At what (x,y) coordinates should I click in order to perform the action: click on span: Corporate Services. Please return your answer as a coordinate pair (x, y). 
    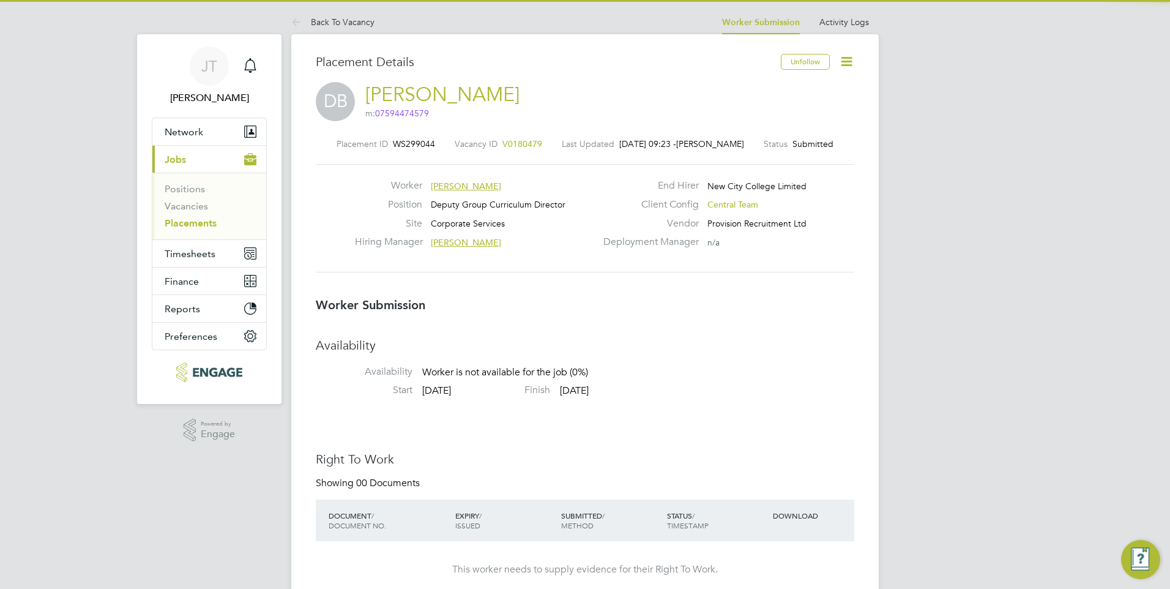
    Looking at the image, I should click on (467, 223).